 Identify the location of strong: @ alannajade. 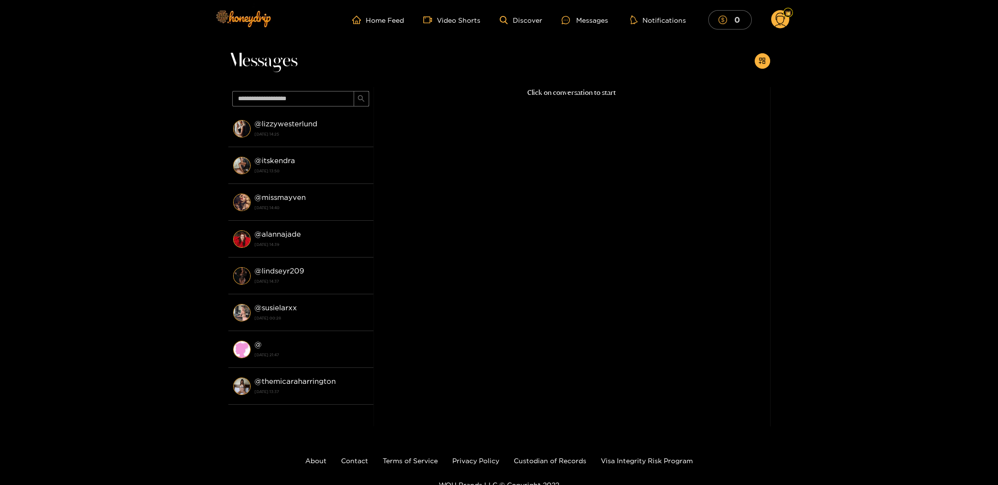
(278, 234).